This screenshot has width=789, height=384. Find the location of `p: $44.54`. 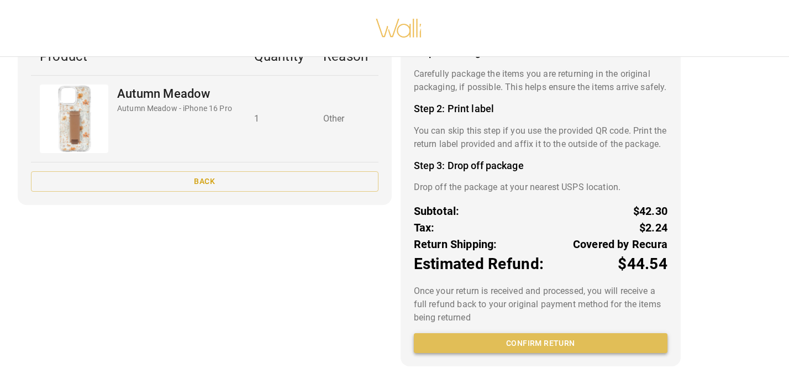

p: $44.54 is located at coordinates (643, 264).